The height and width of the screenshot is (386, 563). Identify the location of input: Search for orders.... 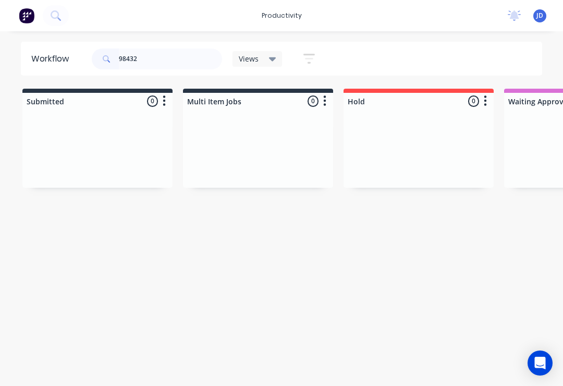
(170, 59).